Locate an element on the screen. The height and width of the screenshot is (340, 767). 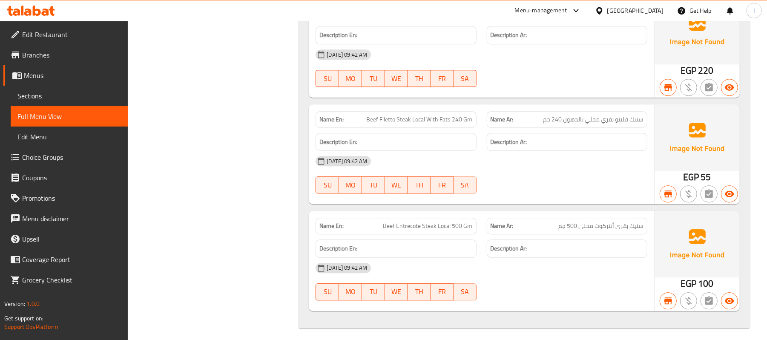
span: Full Menu View is located at coordinates (69, 116).